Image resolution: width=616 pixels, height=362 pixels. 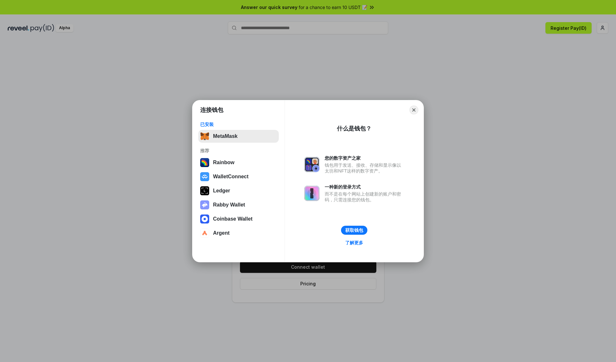 What do you see at coordinates (414, 110) in the screenshot?
I see `button: Close` at bounding box center [414, 110].